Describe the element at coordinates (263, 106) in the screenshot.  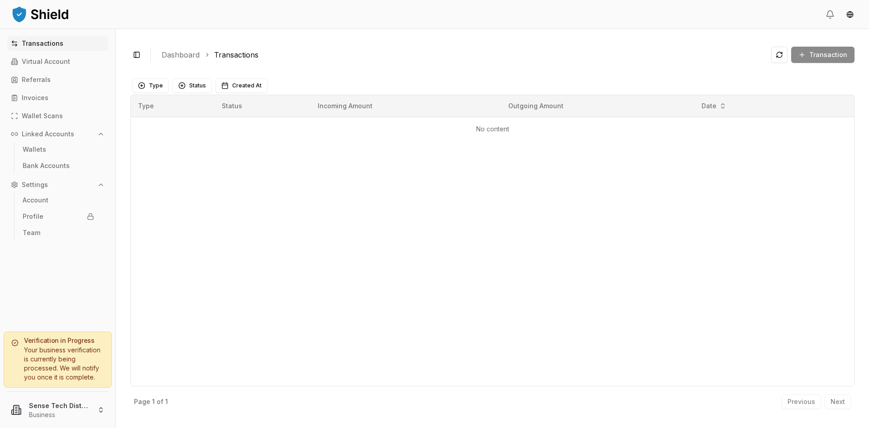
I see `th: Status` at that location.